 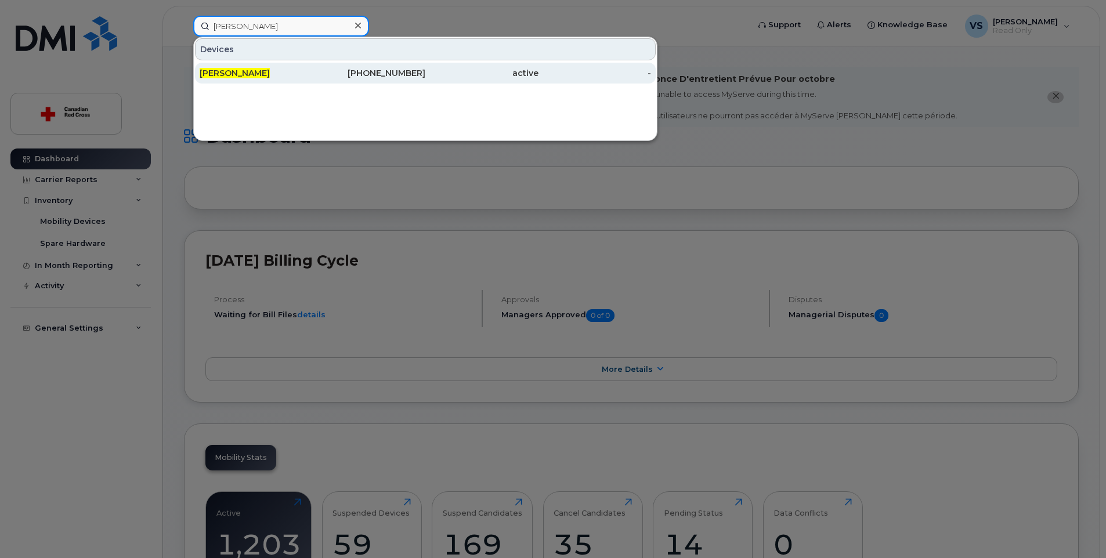 I want to click on div: Devices, so click(x=425, y=49).